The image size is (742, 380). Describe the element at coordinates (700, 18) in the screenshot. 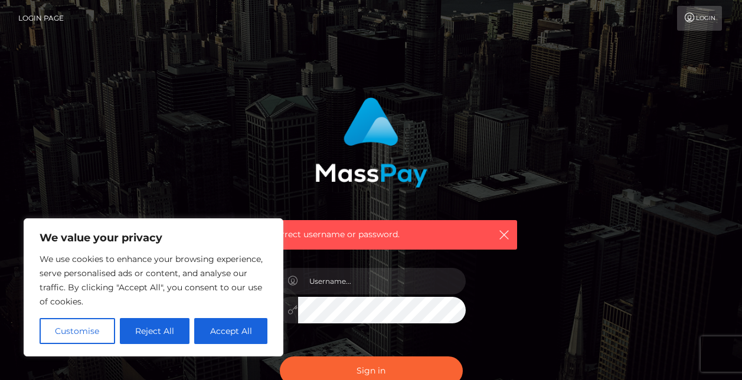

I see `a: Login` at that location.